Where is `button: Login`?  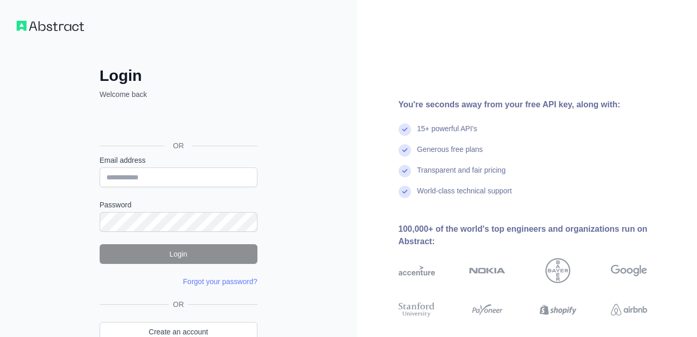 button: Login is located at coordinates (179, 254).